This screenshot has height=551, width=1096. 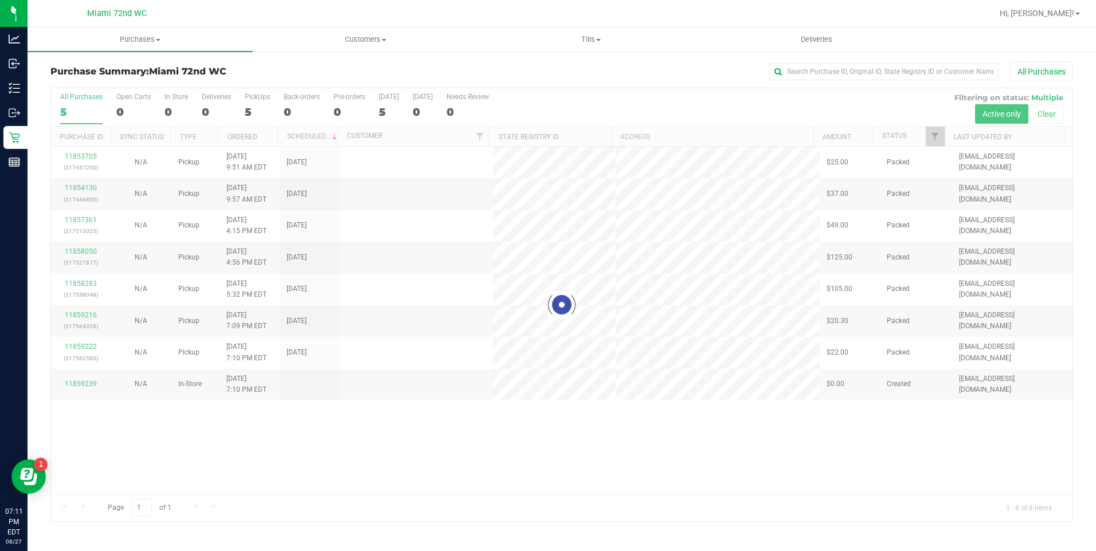 What do you see at coordinates (1041, 72) in the screenshot?
I see `button: All Purchases` at bounding box center [1041, 72].